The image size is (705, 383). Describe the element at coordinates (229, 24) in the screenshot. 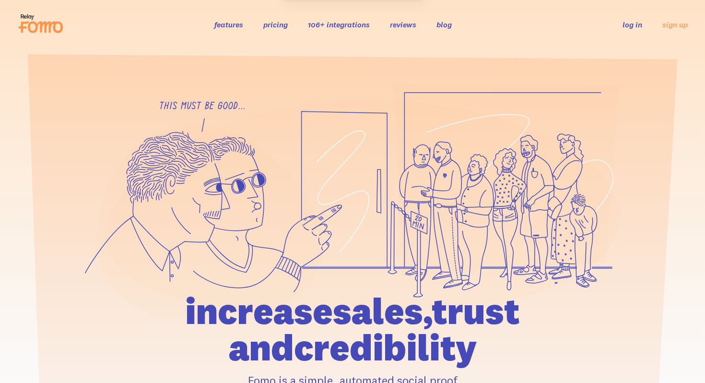

I see `a: features` at that location.